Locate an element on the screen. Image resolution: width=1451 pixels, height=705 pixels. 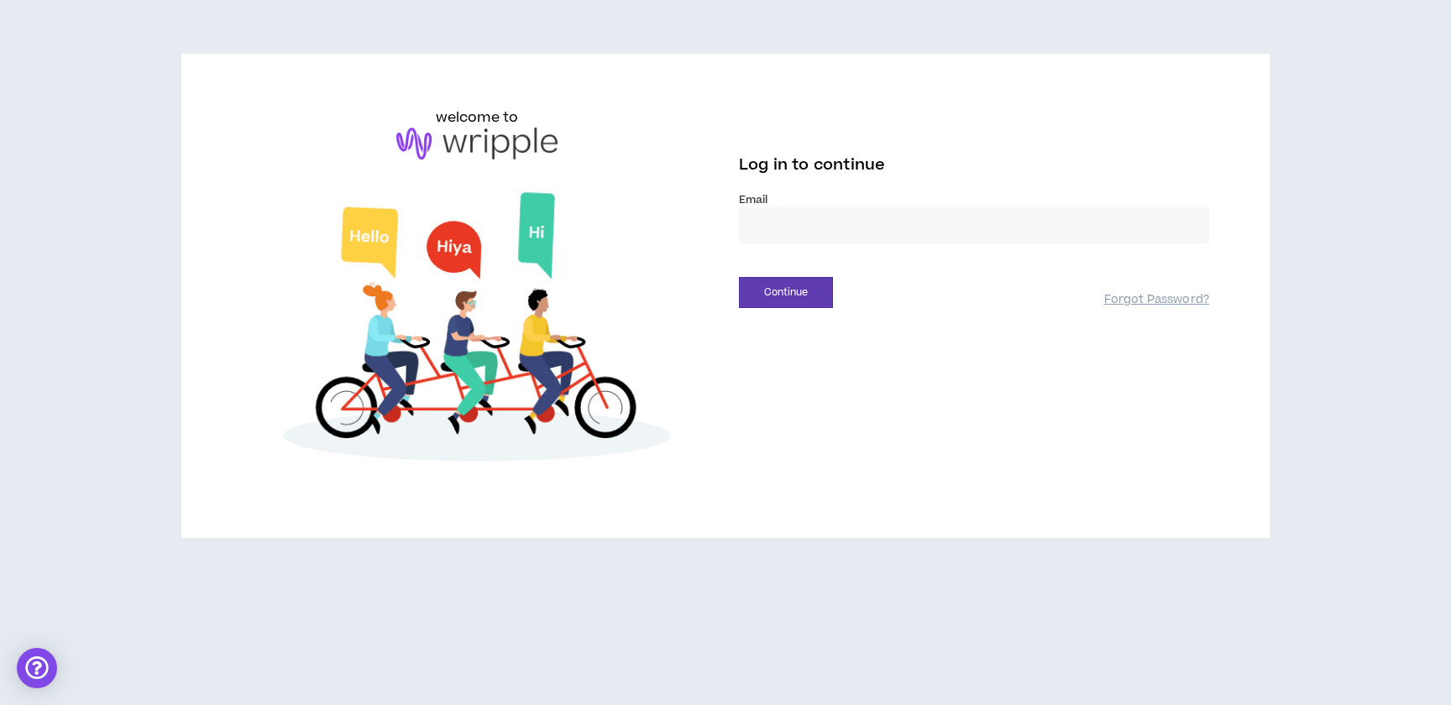
label: Email is located at coordinates (974, 200).